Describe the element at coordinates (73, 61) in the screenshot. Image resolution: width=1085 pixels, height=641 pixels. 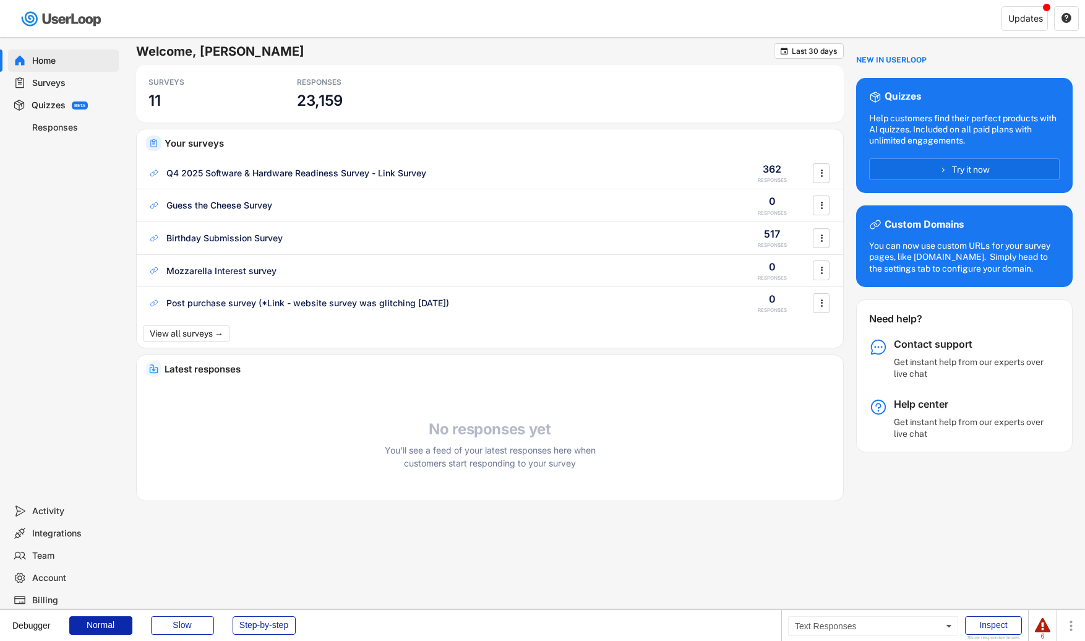
I see `div: Home` at that location.